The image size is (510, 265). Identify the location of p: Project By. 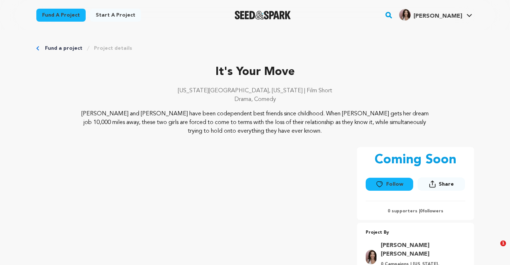
(416, 232).